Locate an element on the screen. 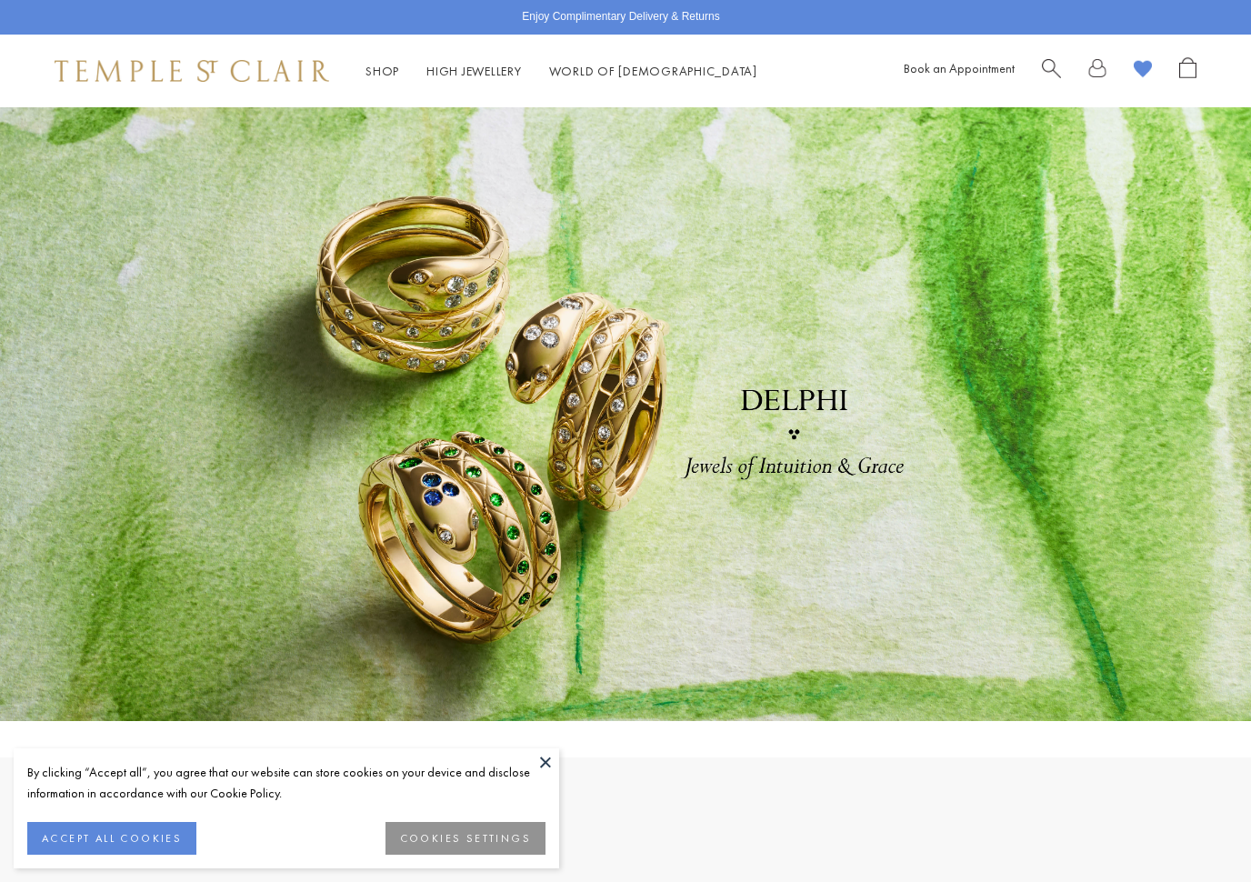 The image size is (1251, 882). a: Book an Appointment is located at coordinates (959, 68).